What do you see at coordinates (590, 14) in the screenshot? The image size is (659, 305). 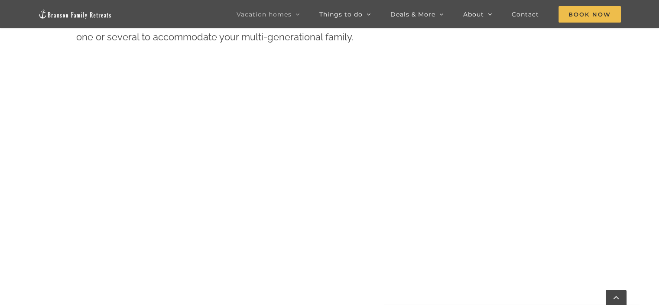 I see `span: Book Now` at bounding box center [590, 14].